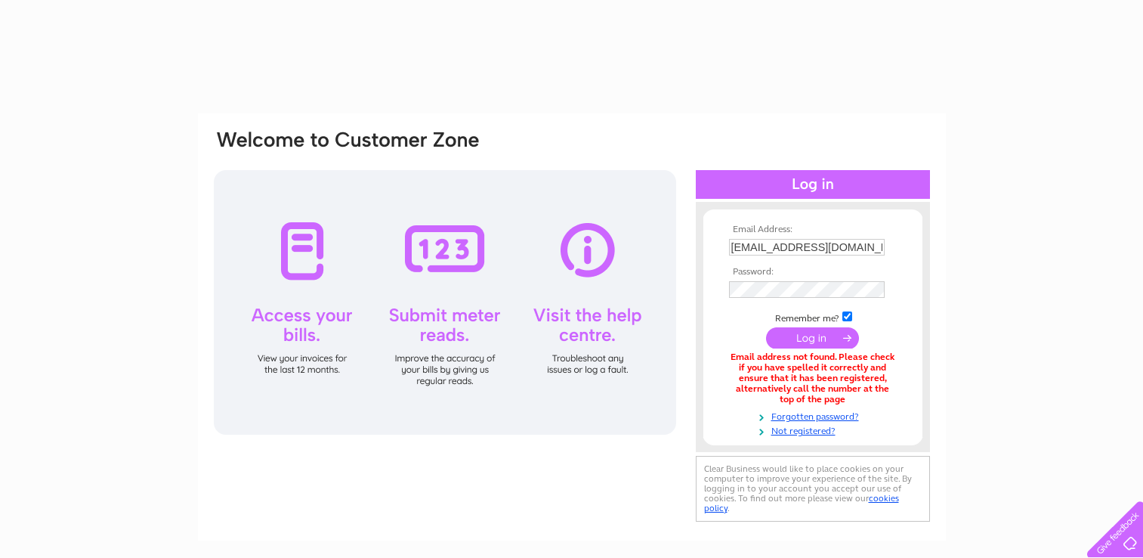  Describe the element at coordinates (813, 317) in the screenshot. I see `td: Remember me?` at that location.